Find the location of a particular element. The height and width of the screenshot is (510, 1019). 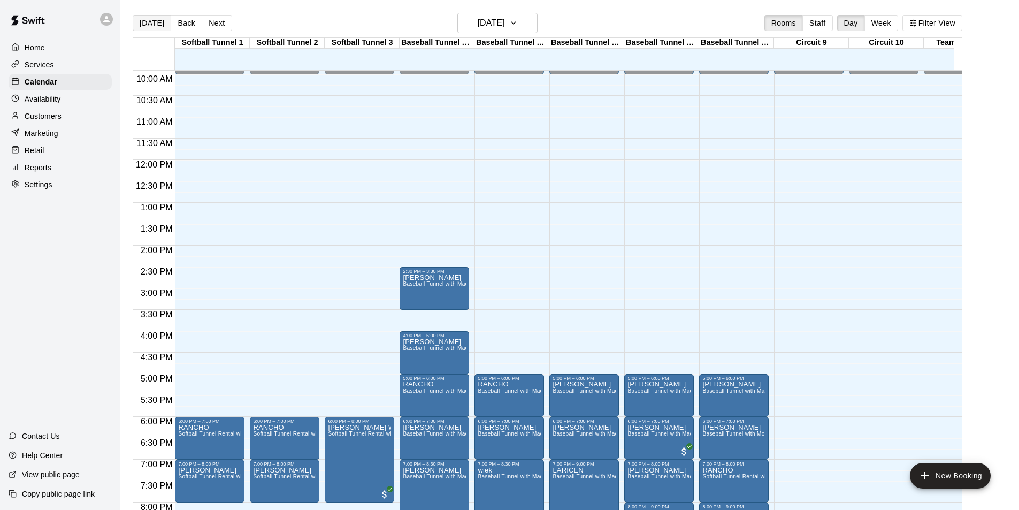

div: Baseball Tunnel 8 (Mound) is located at coordinates (736, 43).